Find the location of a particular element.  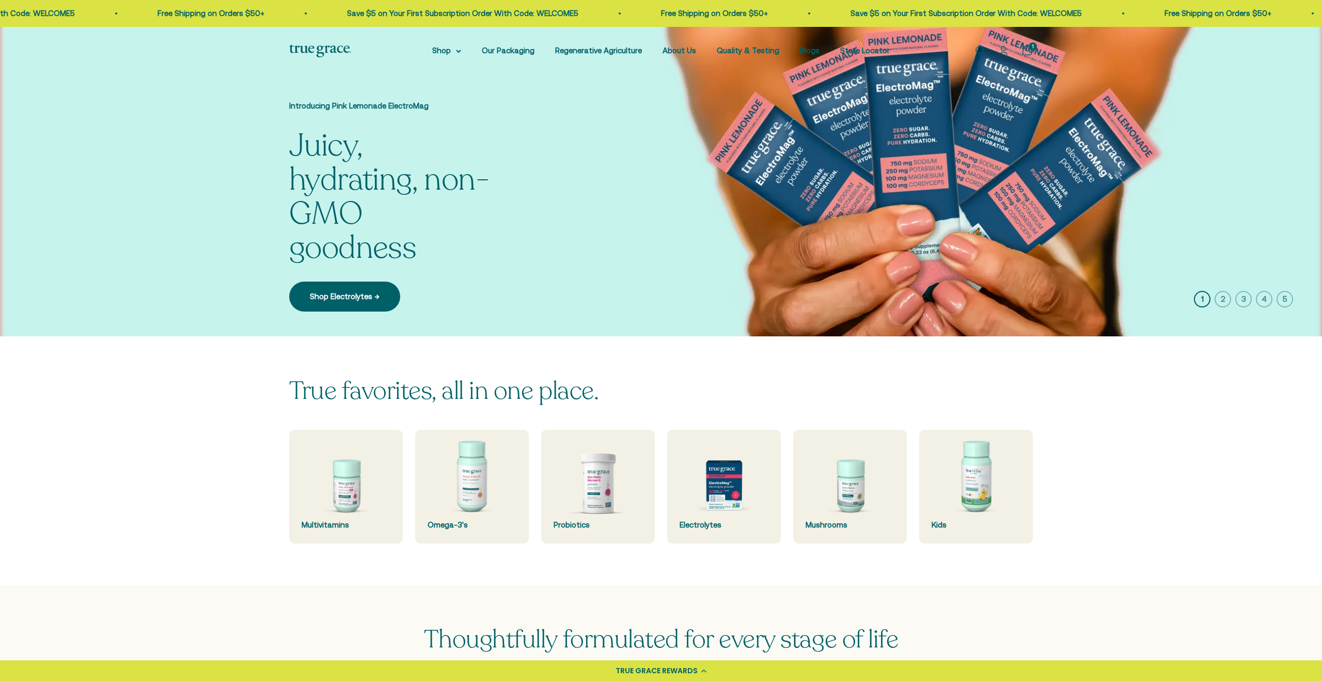

div: Multivitamins is located at coordinates (346, 525).